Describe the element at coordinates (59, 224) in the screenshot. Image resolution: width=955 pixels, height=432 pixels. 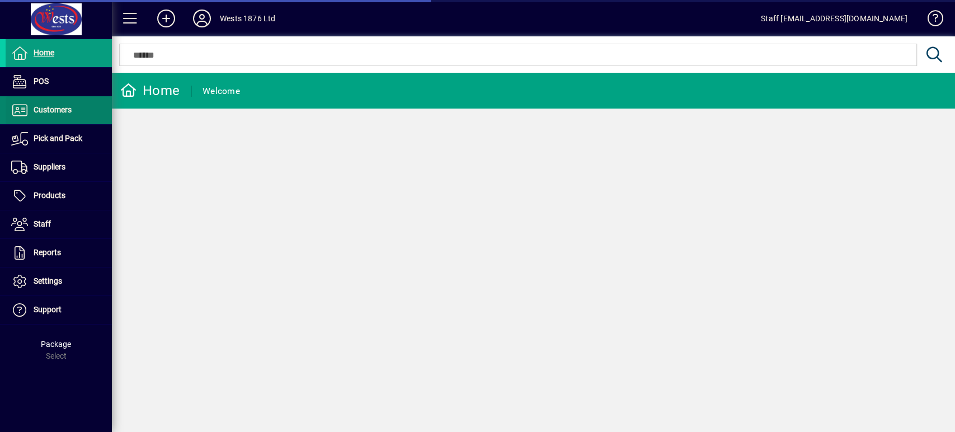
I see `a: Staff` at that location.